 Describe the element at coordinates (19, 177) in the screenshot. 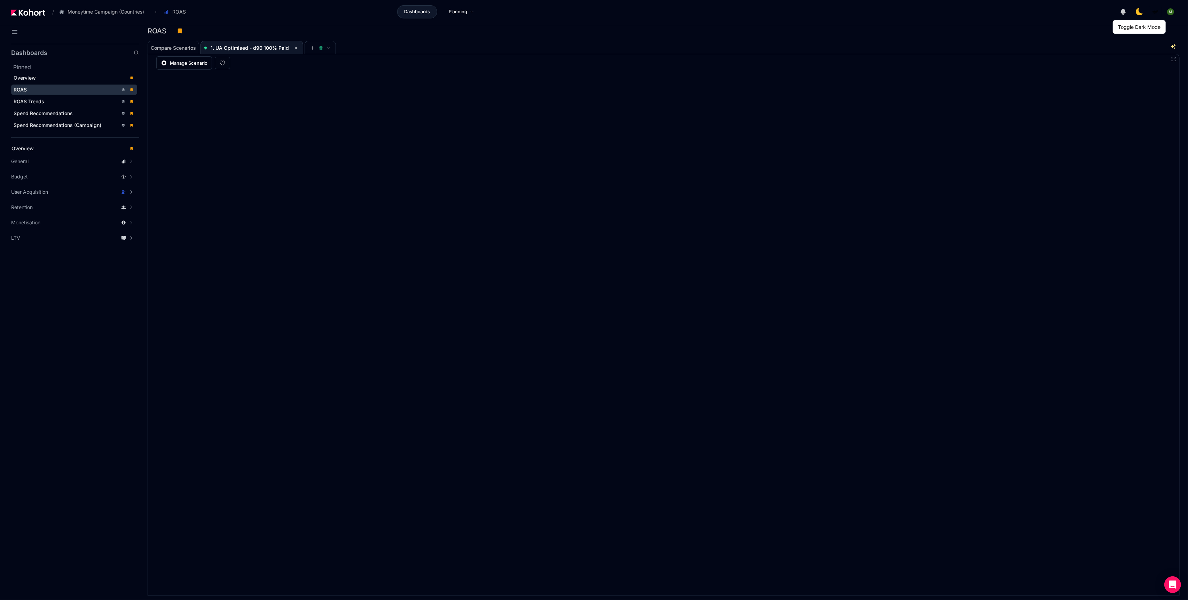

I see `span: Budget` at that location.